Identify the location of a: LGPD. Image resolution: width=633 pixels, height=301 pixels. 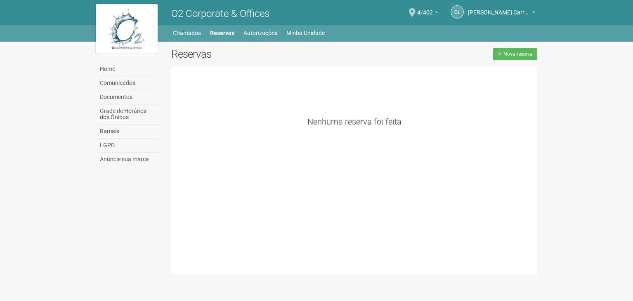
(128, 146).